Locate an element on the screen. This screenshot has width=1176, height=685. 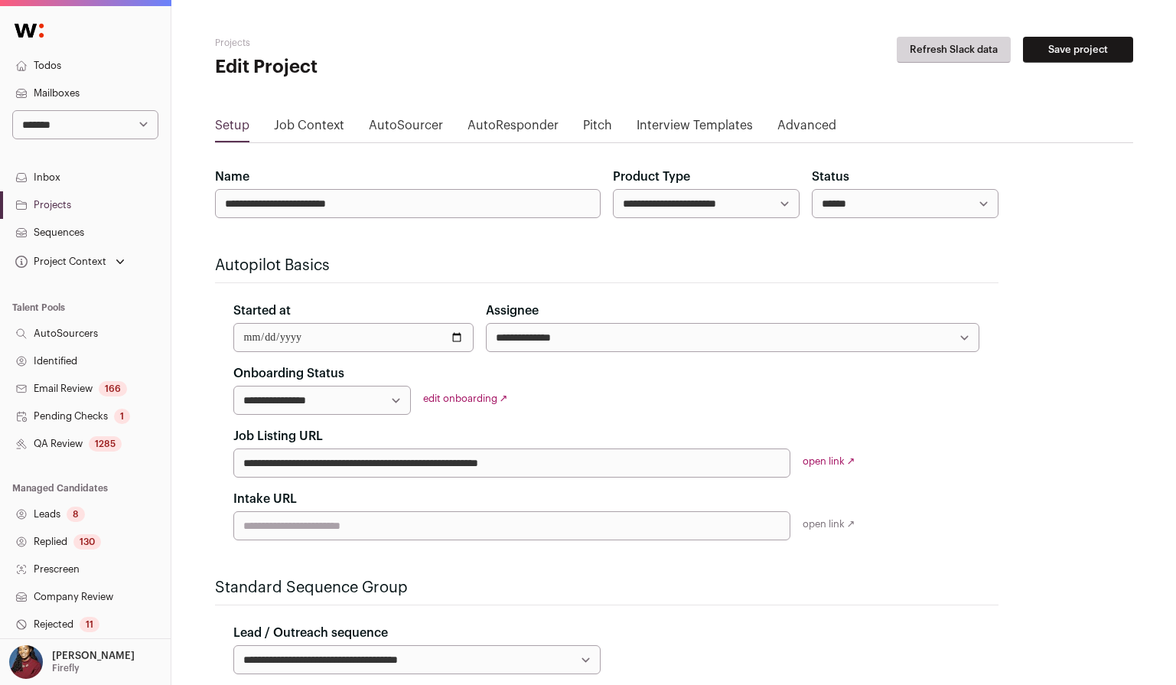
div: 130 is located at coordinates (87, 542).